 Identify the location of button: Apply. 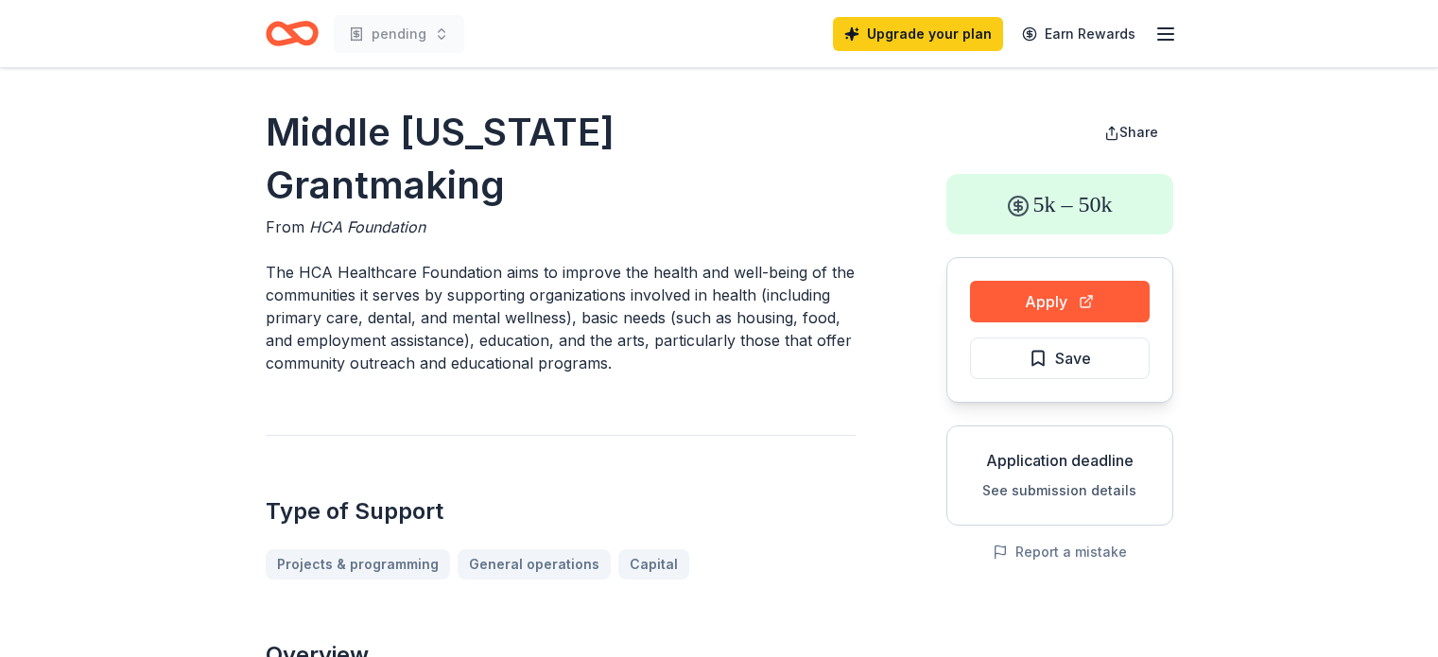
(1060, 302).